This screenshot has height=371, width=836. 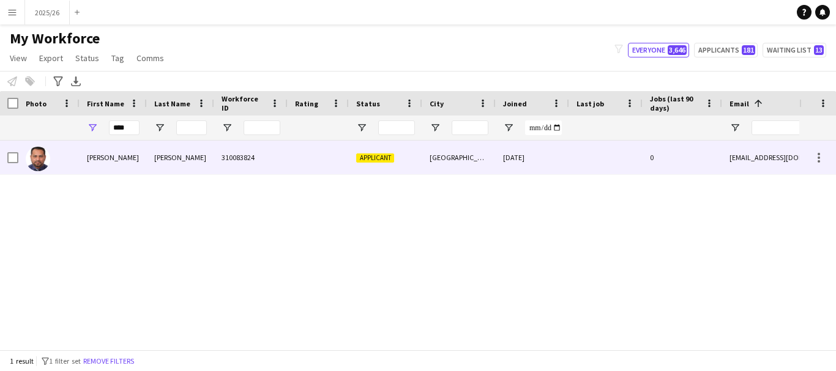 I want to click on a: Status, so click(x=87, y=58).